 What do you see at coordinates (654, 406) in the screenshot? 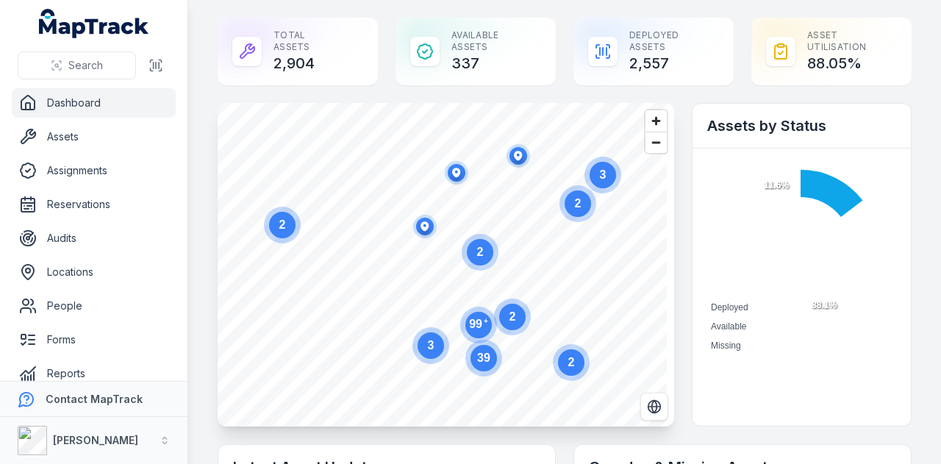
I see `button: Switch to Satellite View` at bounding box center [654, 406].